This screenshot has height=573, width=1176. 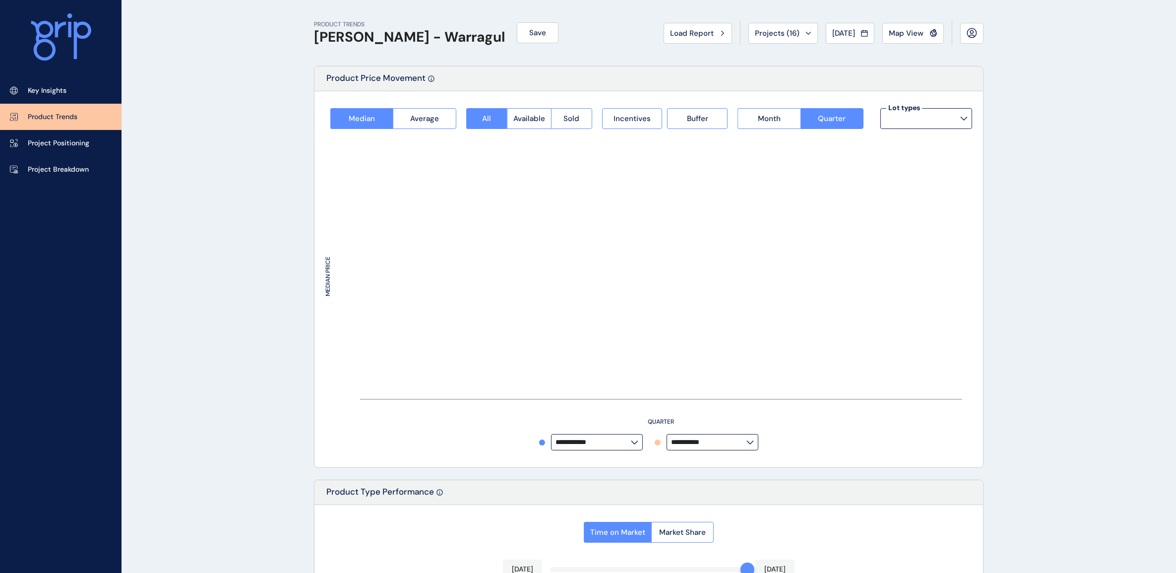 I want to click on text: QUARTER, so click(x=661, y=422).